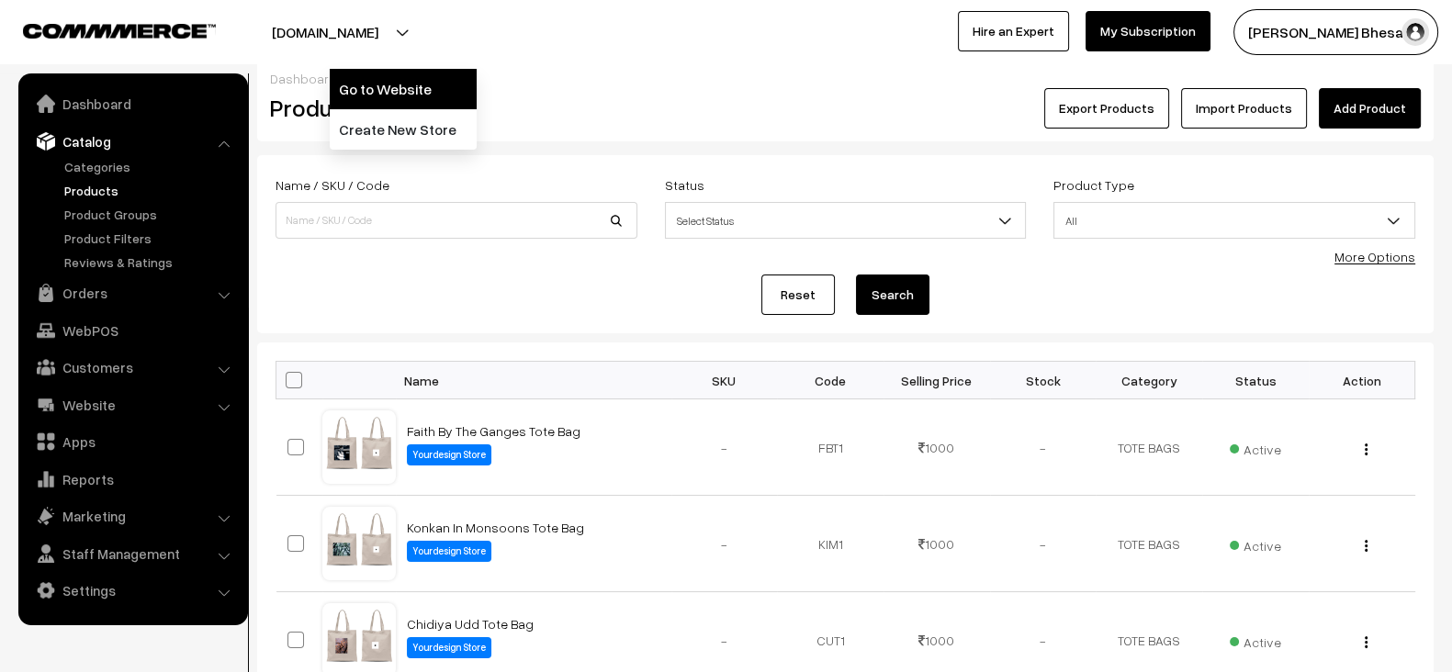  What do you see at coordinates (1362, 380) in the screenshot?
I see `th: Action` at bounding box center [1362, 380].